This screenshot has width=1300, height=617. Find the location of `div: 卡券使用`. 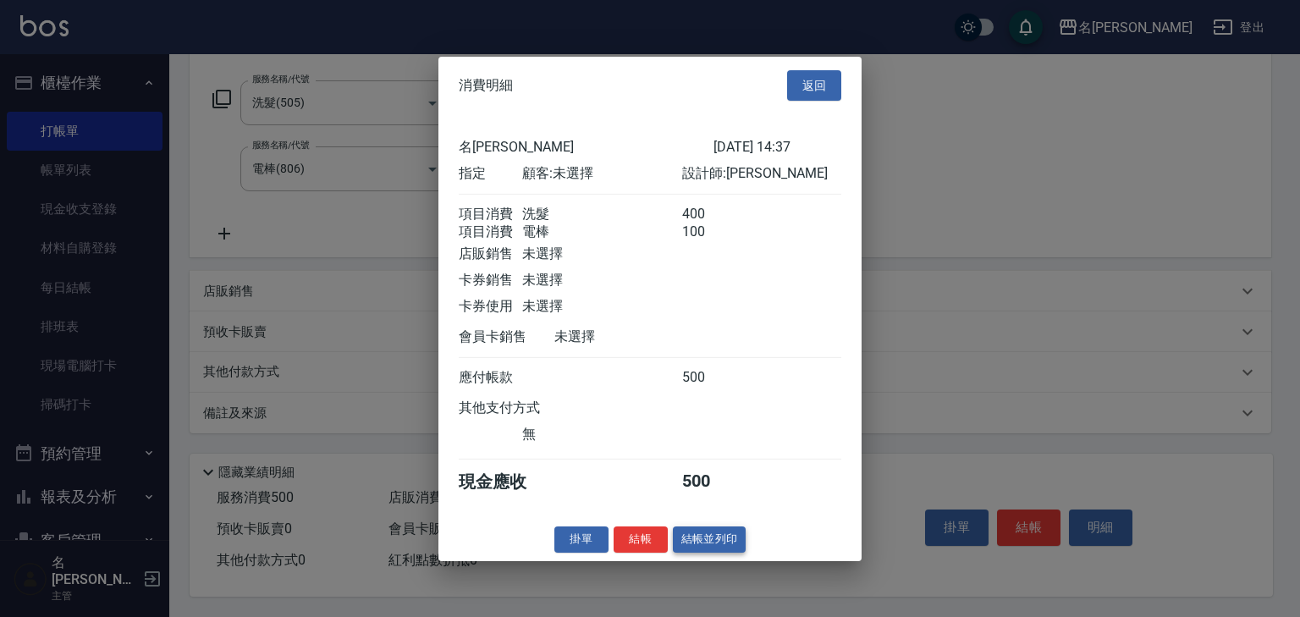

div: 卡券使用 is located at coordinates (490, 306).